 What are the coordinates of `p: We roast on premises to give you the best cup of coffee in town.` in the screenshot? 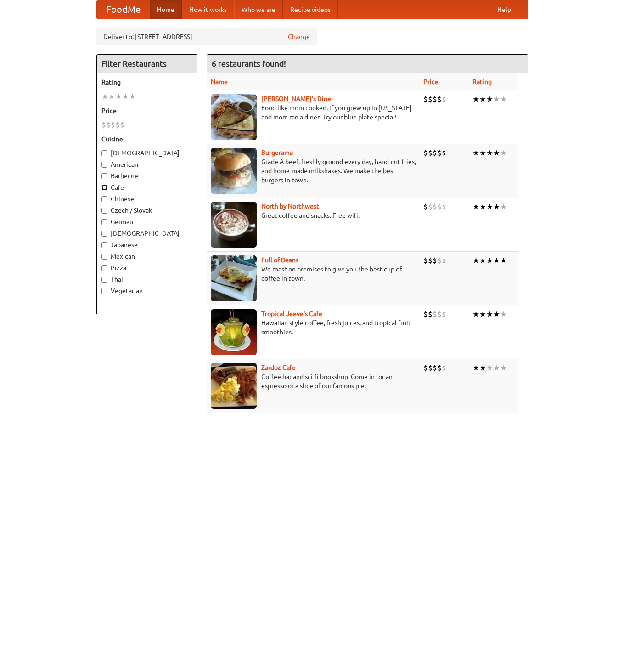 It's located at (313, 274).